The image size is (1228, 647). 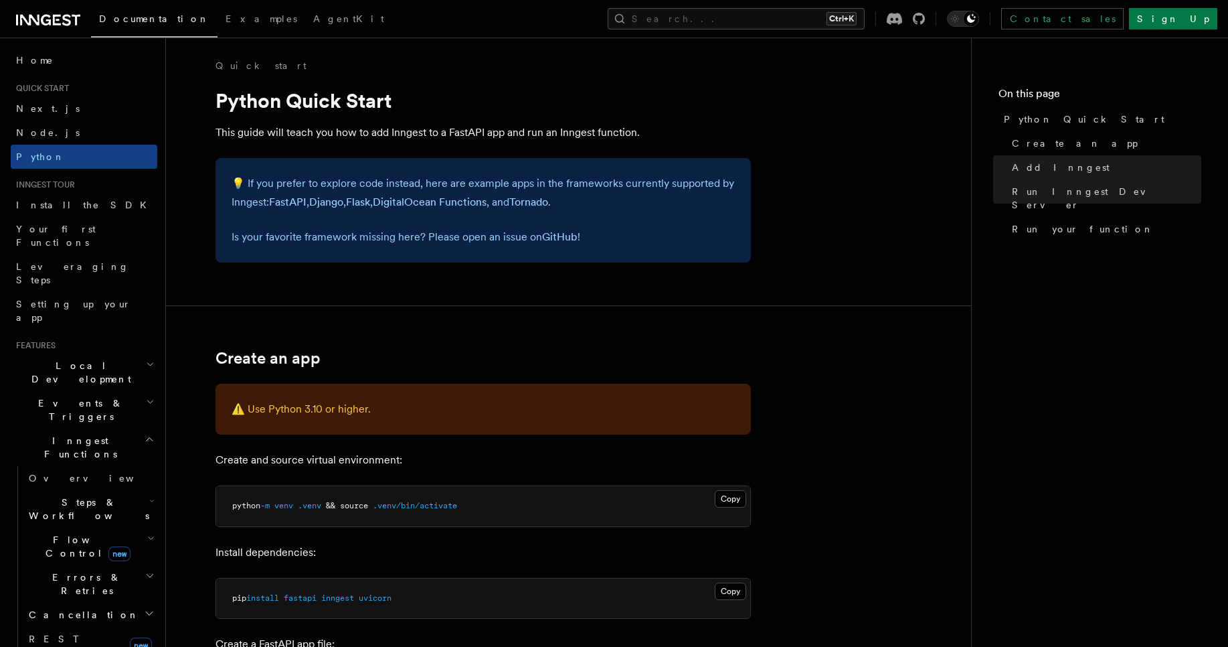 I want to click on a: GitHub, so click(x=560, y=236).